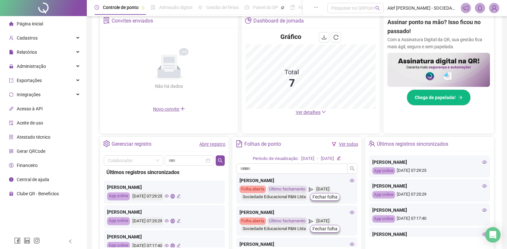  What do you see at coordinates (319, 7) in the screenshot?
I see `span: Folha de pagamento` at bounding box center [319, 7].